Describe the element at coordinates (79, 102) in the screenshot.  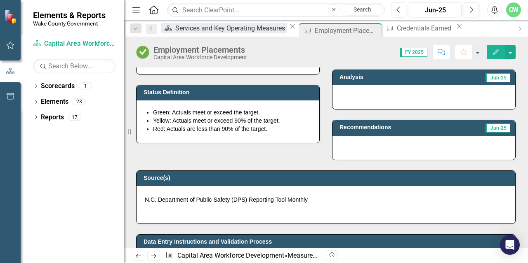
I see `div: 23` at that location.